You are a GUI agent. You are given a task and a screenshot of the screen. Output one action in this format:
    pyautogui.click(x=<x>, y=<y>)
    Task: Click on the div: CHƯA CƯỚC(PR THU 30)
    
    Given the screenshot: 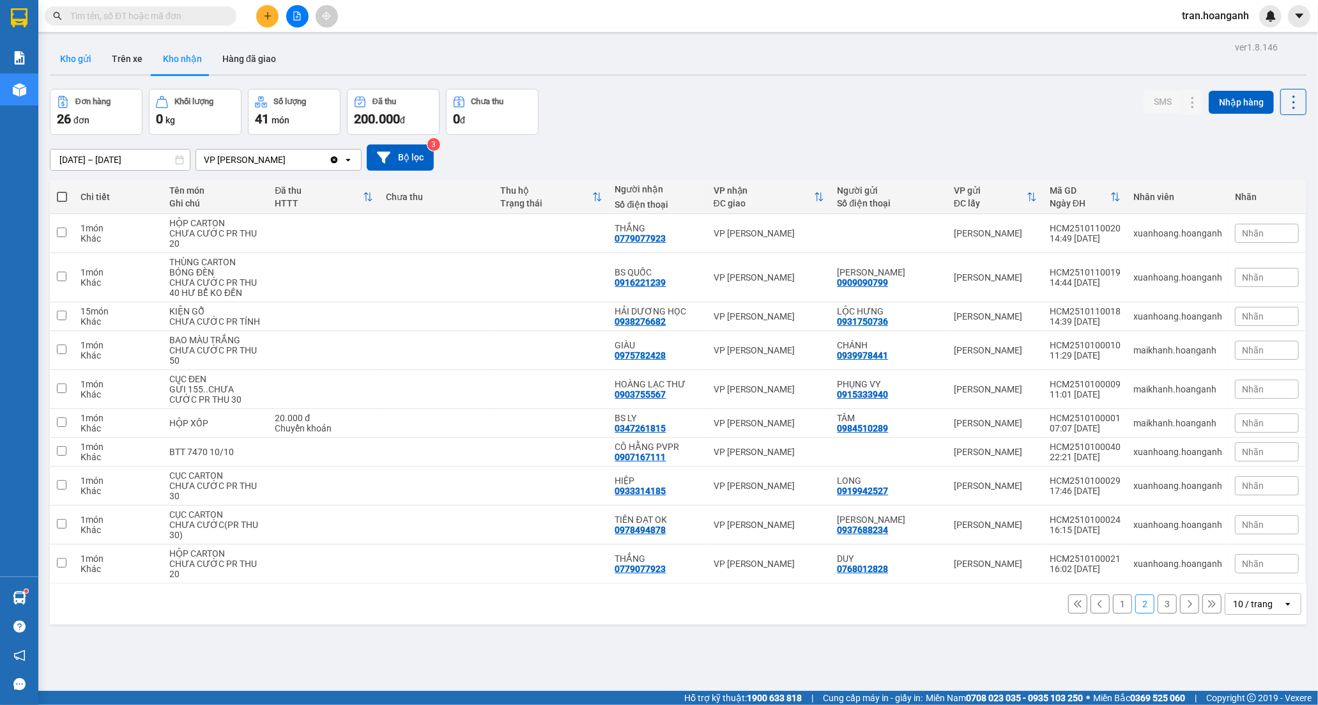 What is the action you would take?
    pyautogui.click(x=215, y=530)
    